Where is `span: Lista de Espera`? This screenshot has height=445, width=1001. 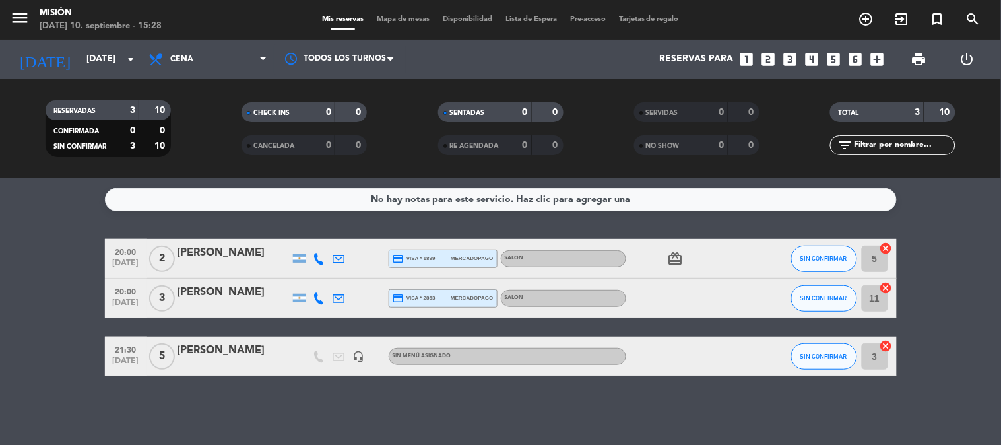
span: Lista de Espera is located at coordinates (531, 19).